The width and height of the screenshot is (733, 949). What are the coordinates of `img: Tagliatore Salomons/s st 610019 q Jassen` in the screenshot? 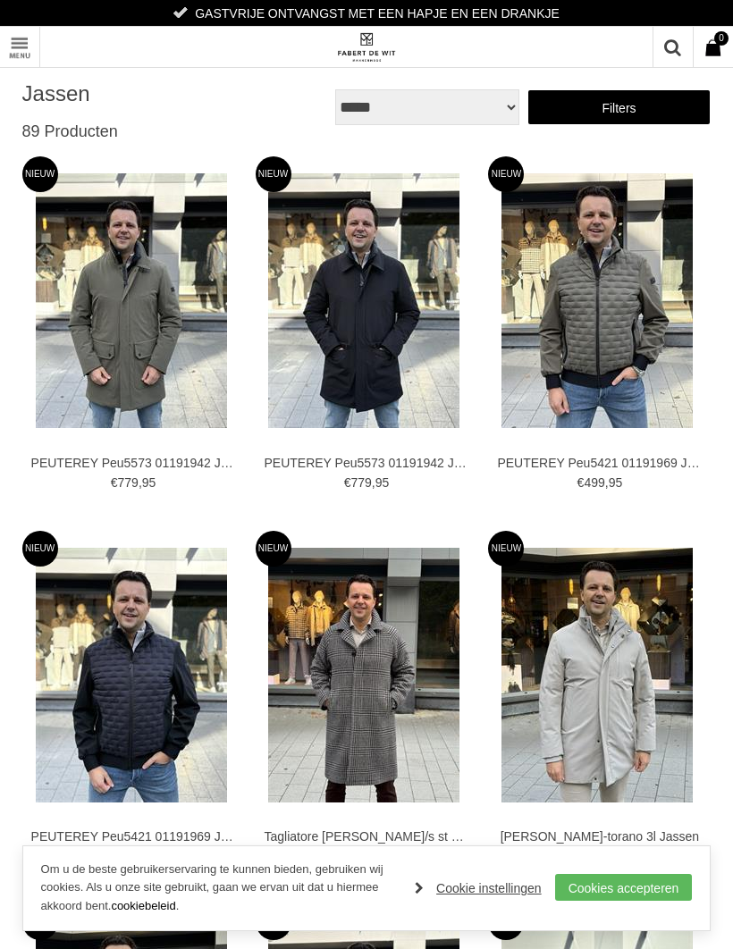 It's located at (364, 675).